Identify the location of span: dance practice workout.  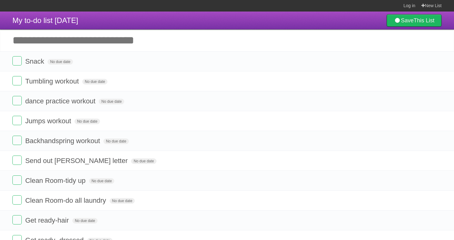
(61, 101).